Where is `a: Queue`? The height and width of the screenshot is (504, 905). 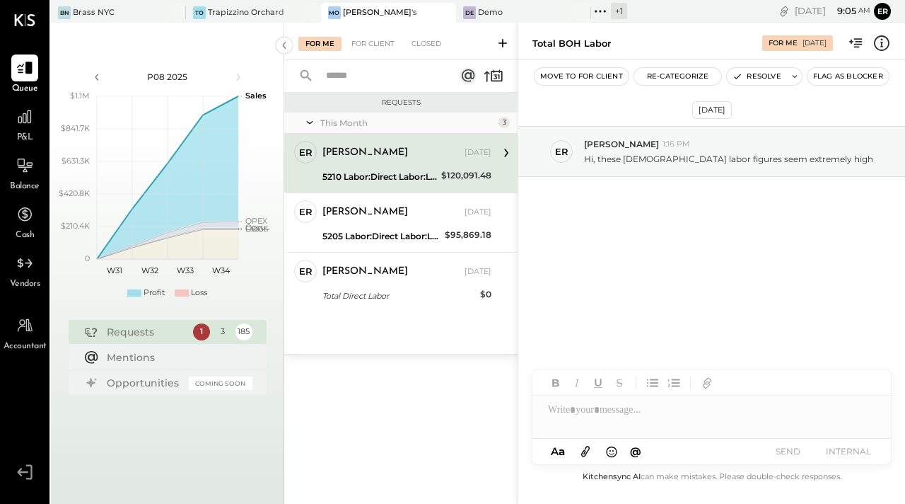 a: Queue is located at coordinates (25, 75).